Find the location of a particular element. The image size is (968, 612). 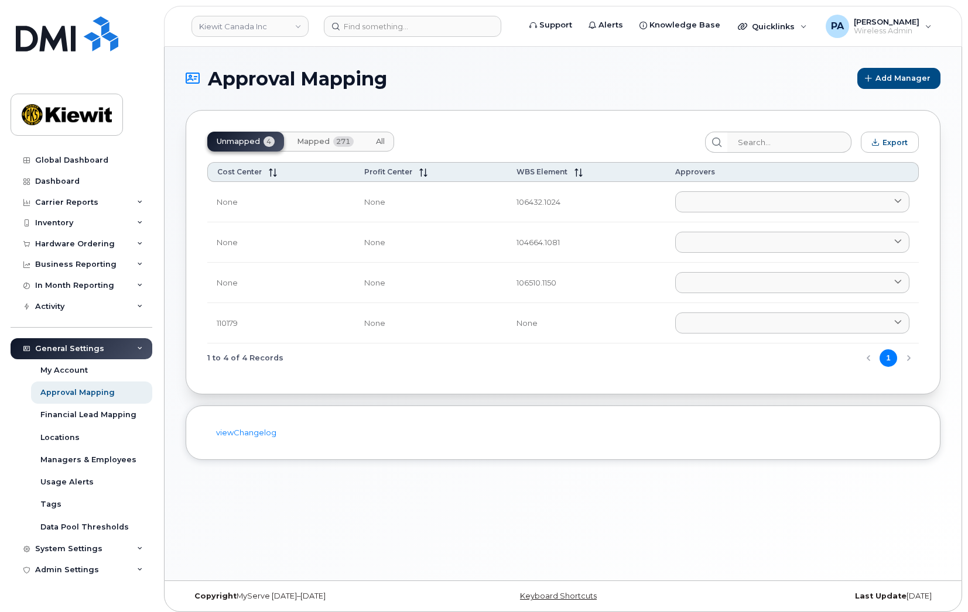

span: All is located at coordinates (380, 142).